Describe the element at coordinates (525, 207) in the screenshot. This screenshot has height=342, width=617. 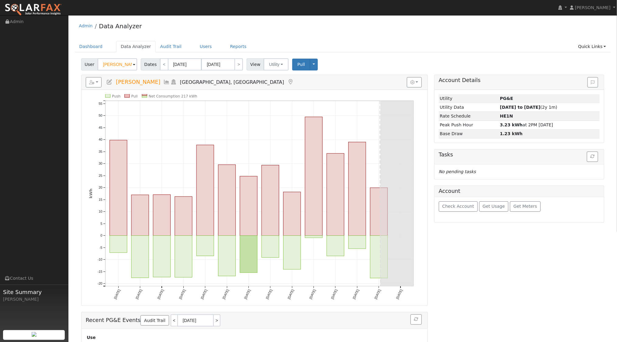
I see `button: Get Meters` at that location.